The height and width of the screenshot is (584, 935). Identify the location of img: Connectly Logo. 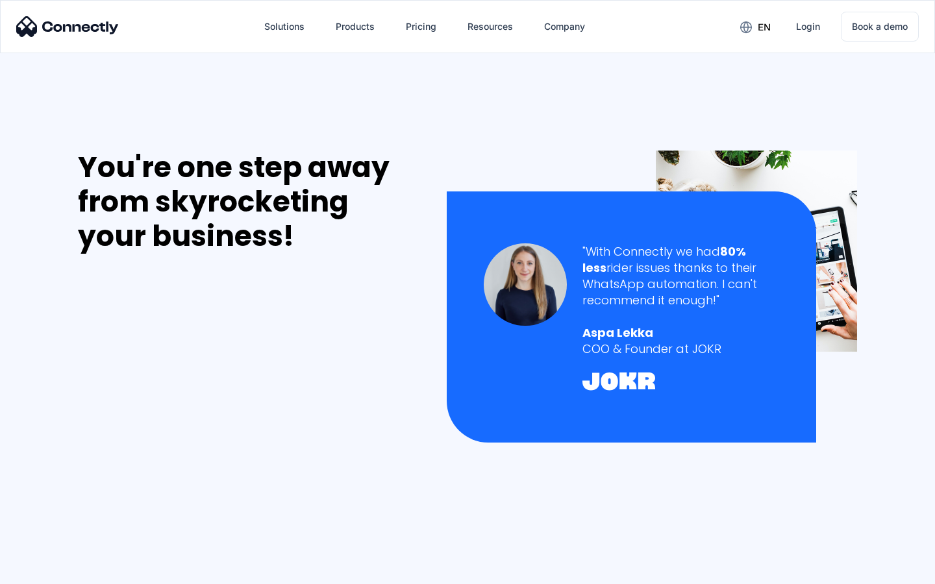
(68, 27).